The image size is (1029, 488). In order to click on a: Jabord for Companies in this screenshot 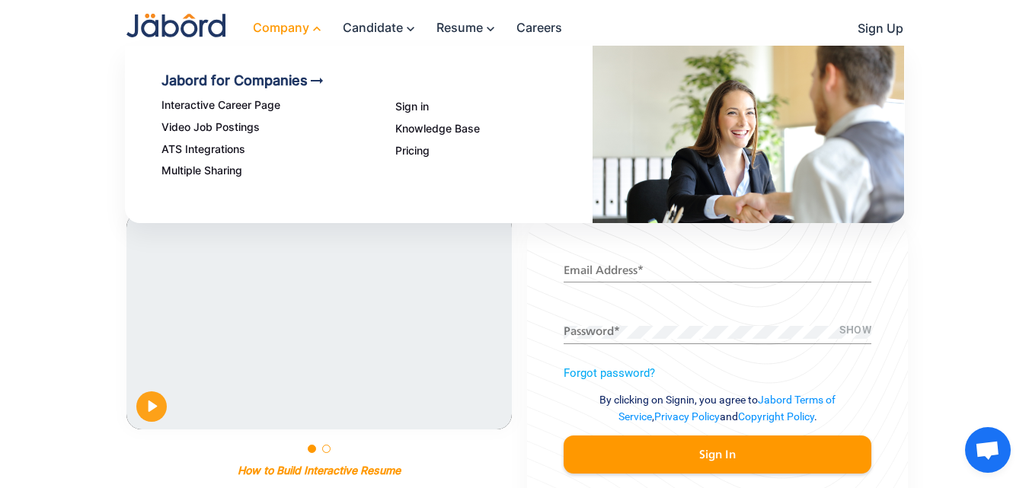, I will do `click(260, 81)`.